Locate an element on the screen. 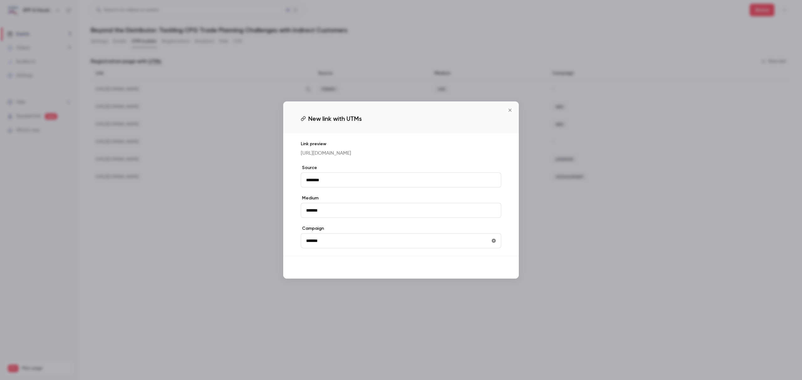 This screenshot has height=380, width=802. label: Source is located at coordinates (401, 168).